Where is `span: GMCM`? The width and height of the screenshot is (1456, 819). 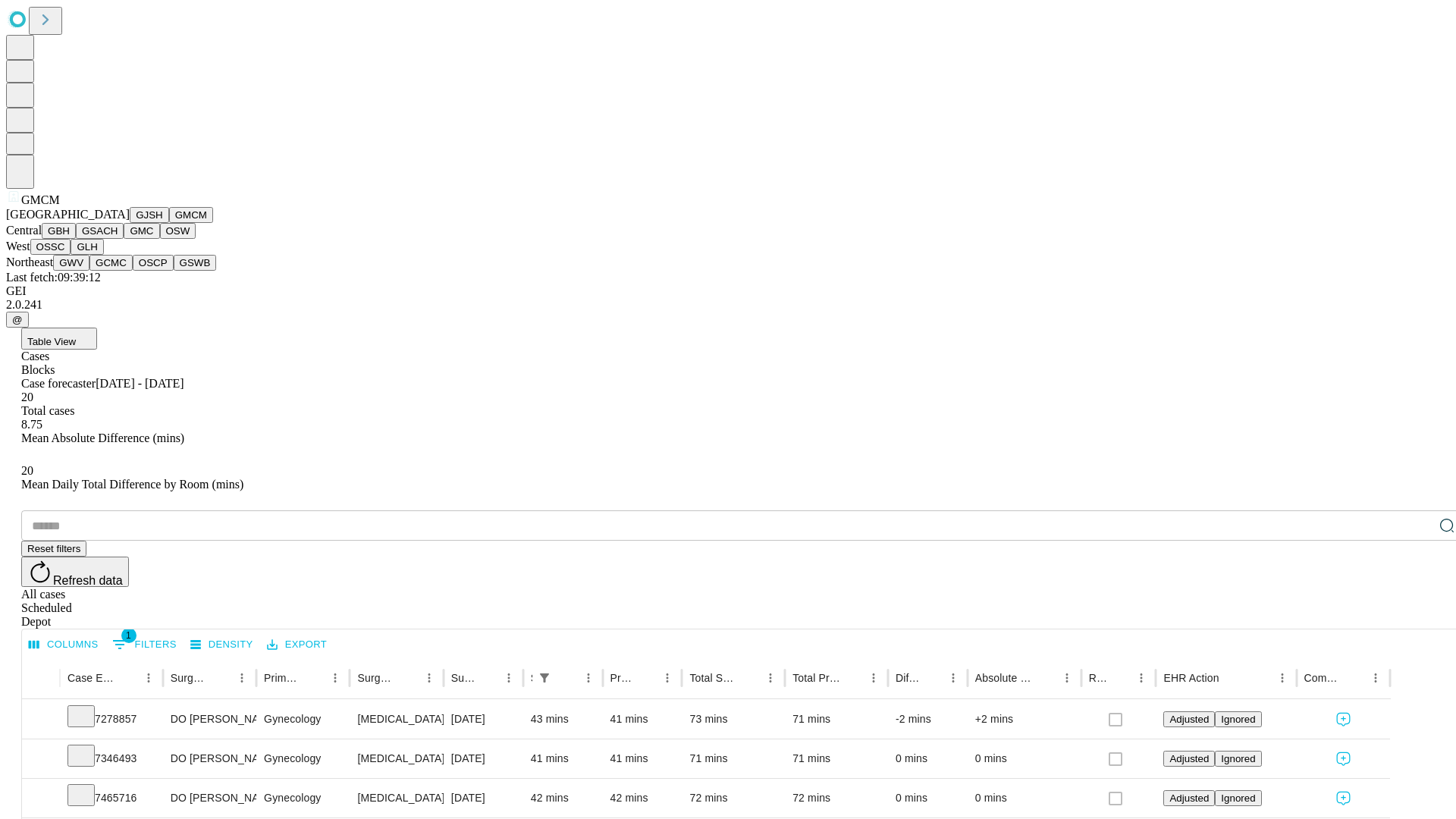
span: GMCM is located at coordinates (40, 200).